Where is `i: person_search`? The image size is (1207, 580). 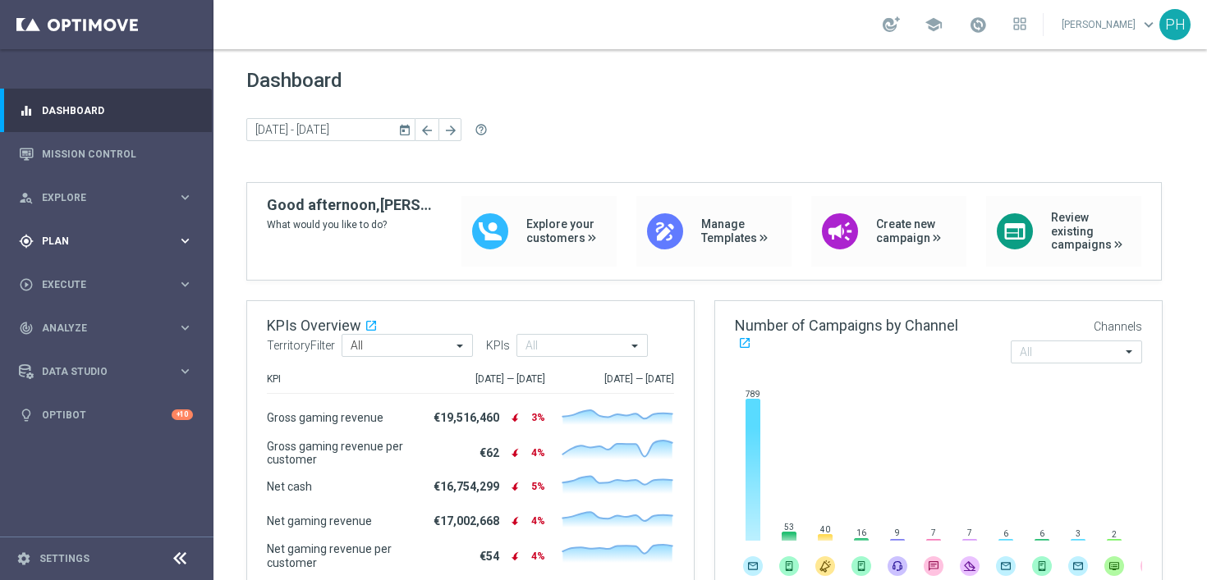 i: person_search is located at coordinates (26, 198).